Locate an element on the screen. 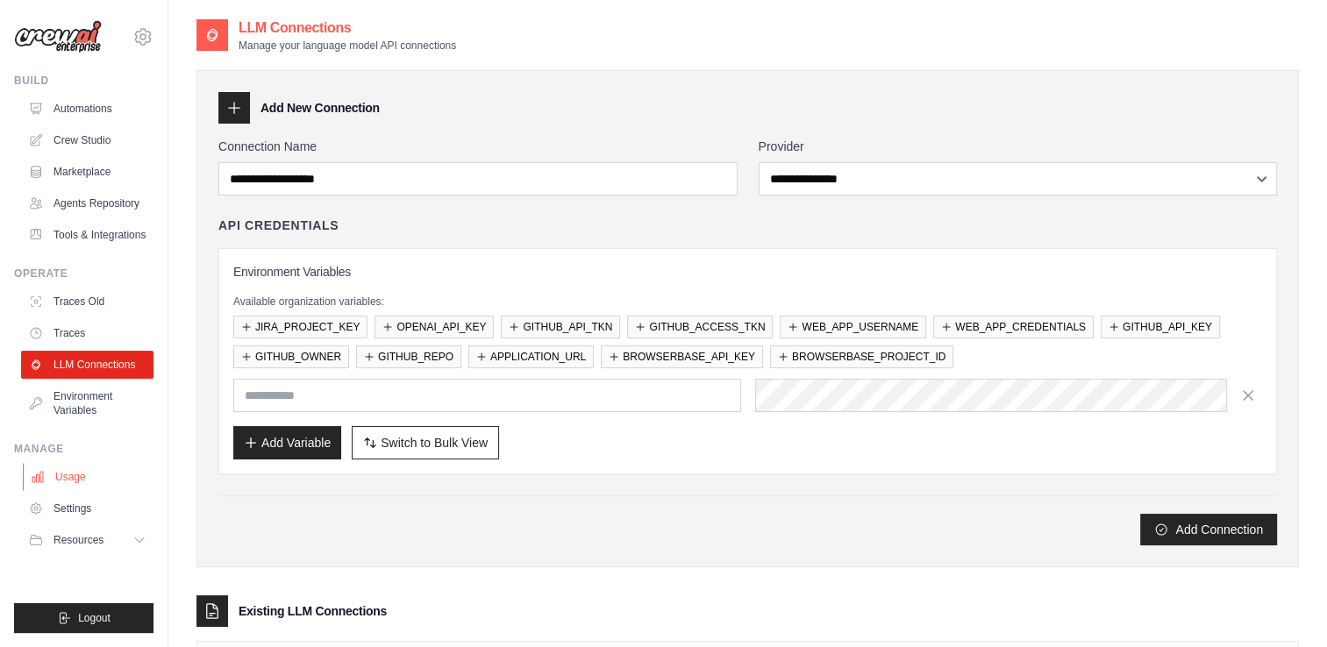 The height and width of the screenshot is (647, 1327). button: GITHUB_API_KEY is located at coordinates (1160, 327).